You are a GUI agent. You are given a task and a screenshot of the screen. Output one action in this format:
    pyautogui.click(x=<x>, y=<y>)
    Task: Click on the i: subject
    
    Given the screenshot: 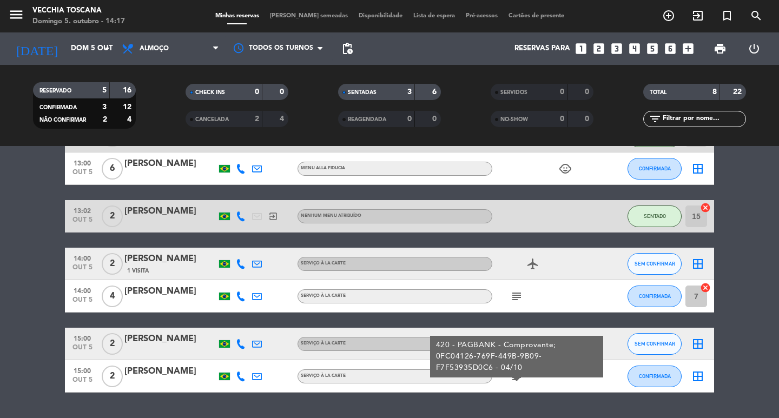 What is the action you would take?
    pyautogui.click(x=516, y=296)
    